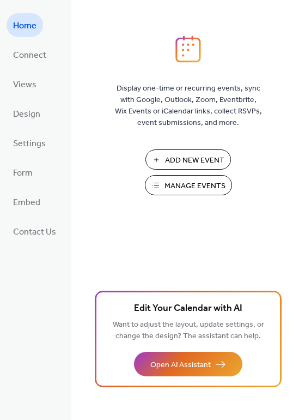 The width and height of the screenshot is (305, 420). I want to click on span: Display one-time or recurring events, sync with Google, Outlook, Zoom, Eventbrite, Wix Events or ..., so click(189, 106).